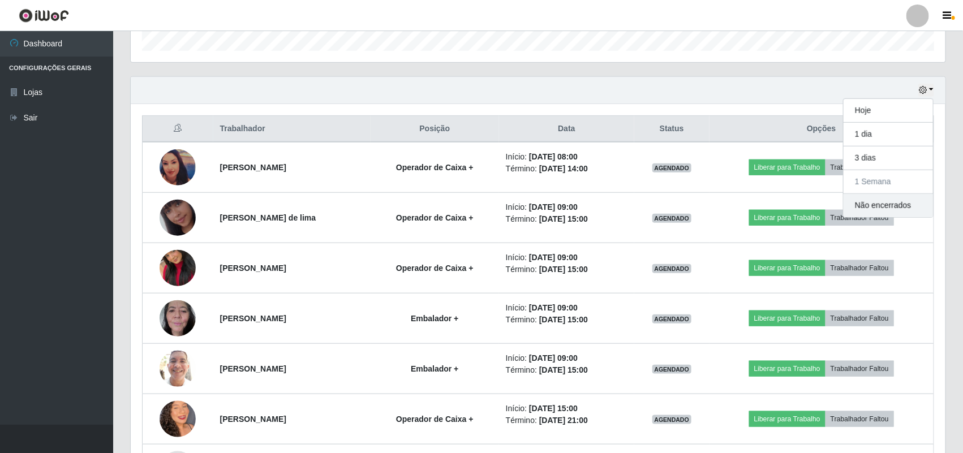  I want to click on img: 1653915171723.jpeg, so click(178, 318).